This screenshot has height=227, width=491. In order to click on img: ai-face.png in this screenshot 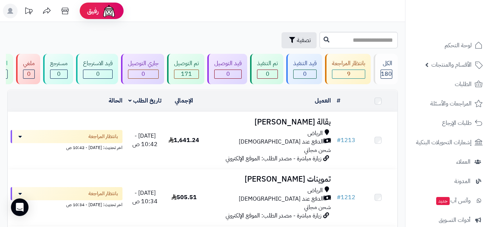, I will do `click(109, 11)`.